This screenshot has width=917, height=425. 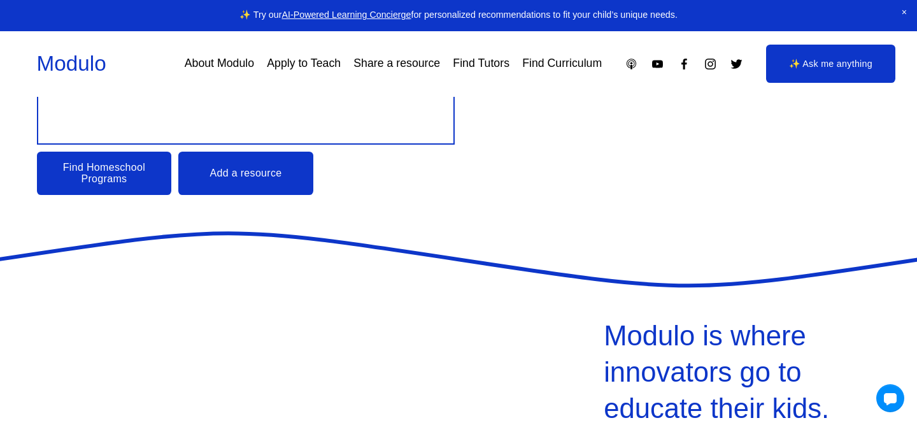 What do you see at coordinates (831, 64) in the screenshot?
I see `a: ✨ Ask me anything` at bounding box center [831, 64].